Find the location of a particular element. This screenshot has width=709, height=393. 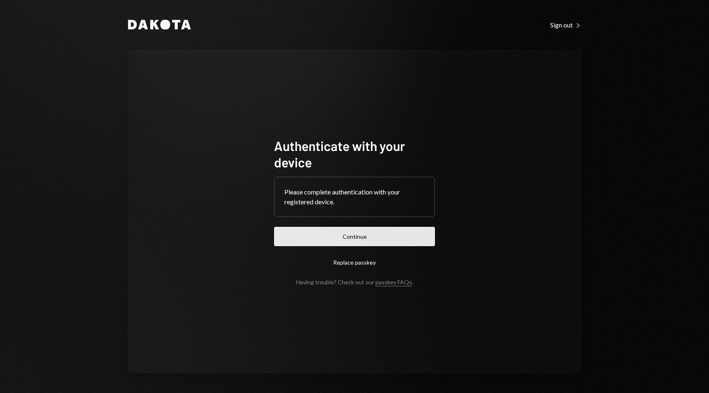

div: Sign out is located at coordinates (566, 25).